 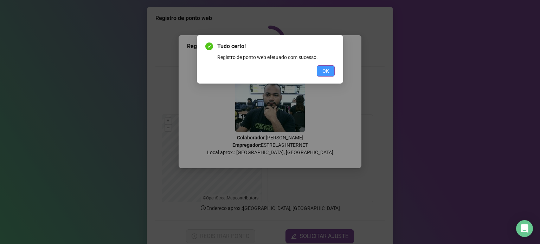 I want to click on div: Open Intercom Messenger, so click(x=524, y=229).